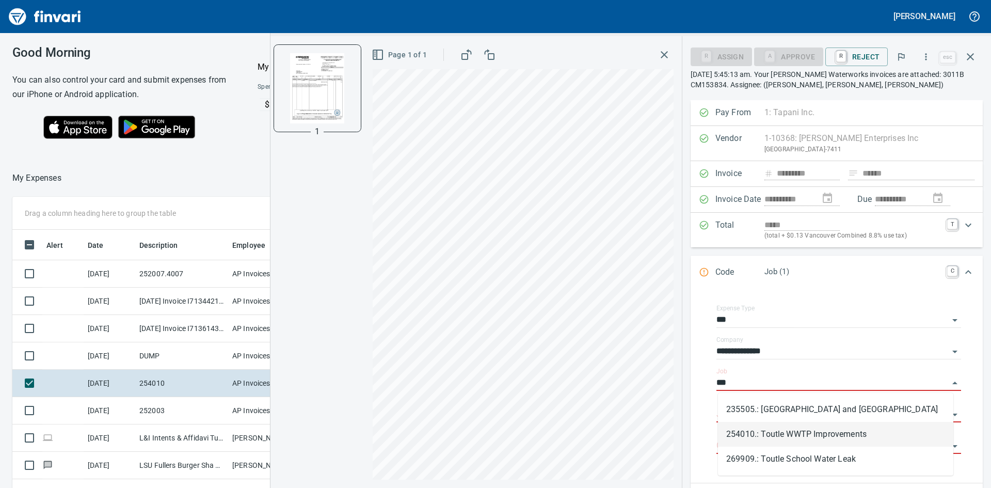 The height and width of the screenshot is (488, 991). What do you see at coordinates (182, 465) in the screenshot?
I see `td: LSU Fullers Burger Sha Portland OR` at bounding box center [182, 465].